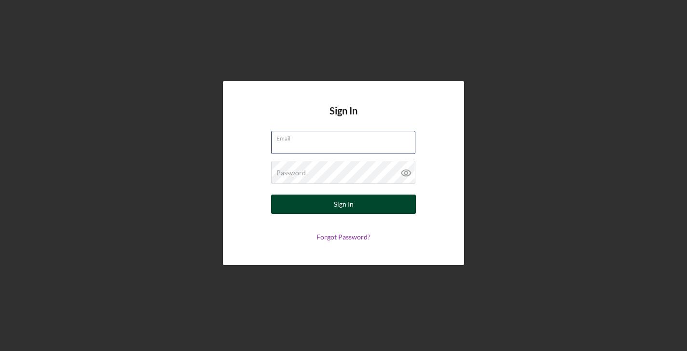  What do you see at coordinates (344, 204) in the screenshot?
I see `div: Sign In` at bounding box center [344, 204].